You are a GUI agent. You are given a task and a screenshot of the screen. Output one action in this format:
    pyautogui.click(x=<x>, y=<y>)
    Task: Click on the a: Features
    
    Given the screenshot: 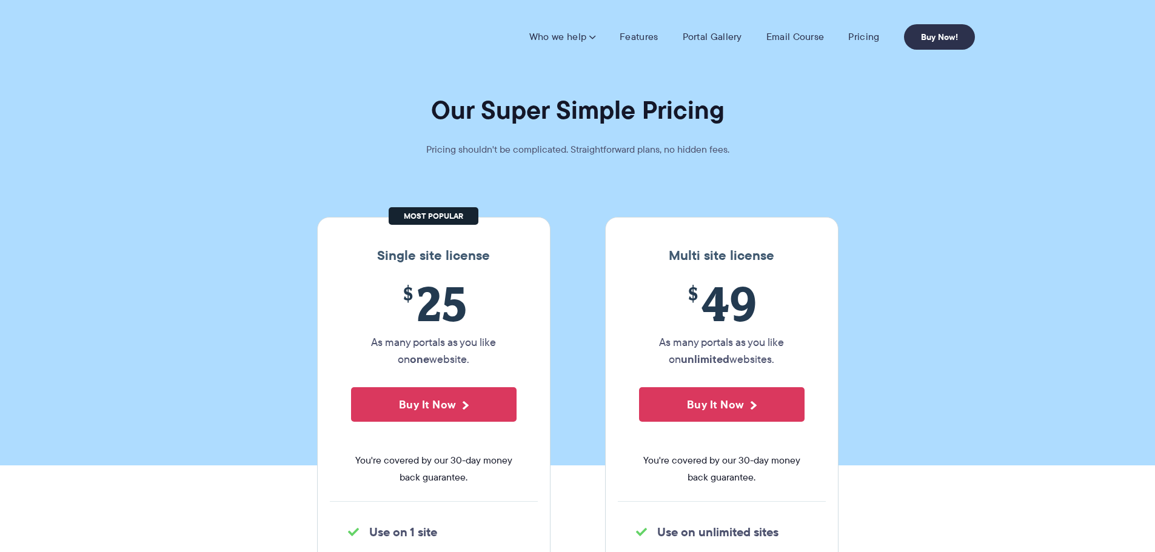 What is the action you would take?
    pyautogui.click(x=638, y=37)
    